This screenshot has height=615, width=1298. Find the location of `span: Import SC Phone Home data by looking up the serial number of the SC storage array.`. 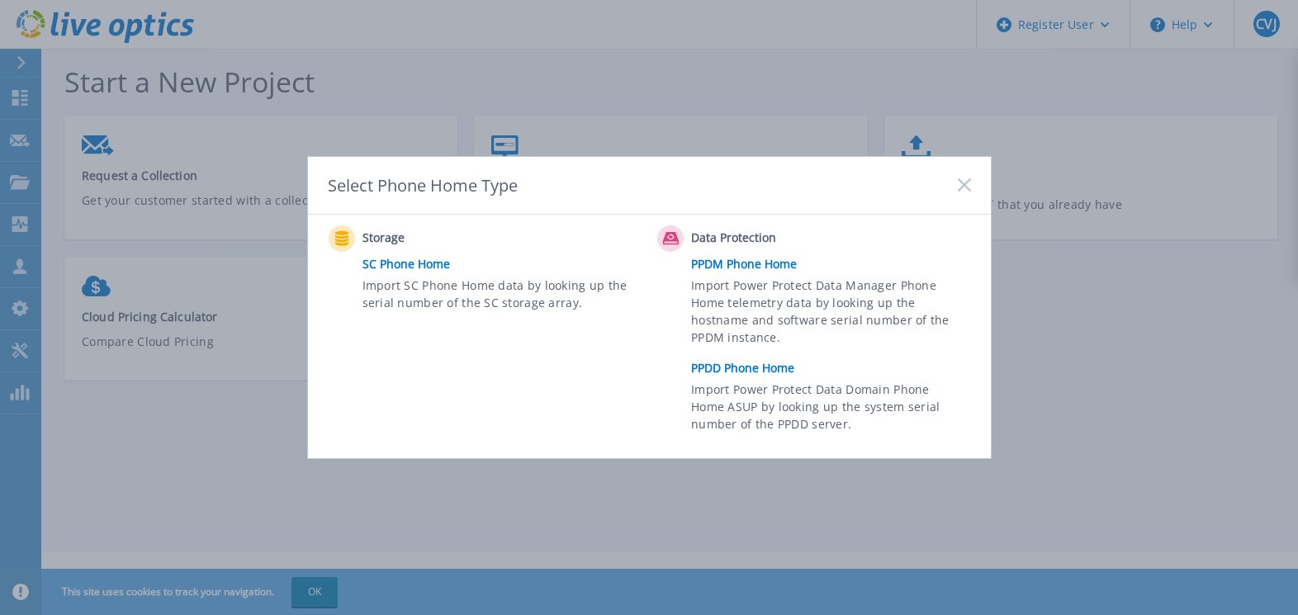

span: Import SC Phone Home data by looking up the serial number of the SC storage array. is located at coordinates (500, 296).